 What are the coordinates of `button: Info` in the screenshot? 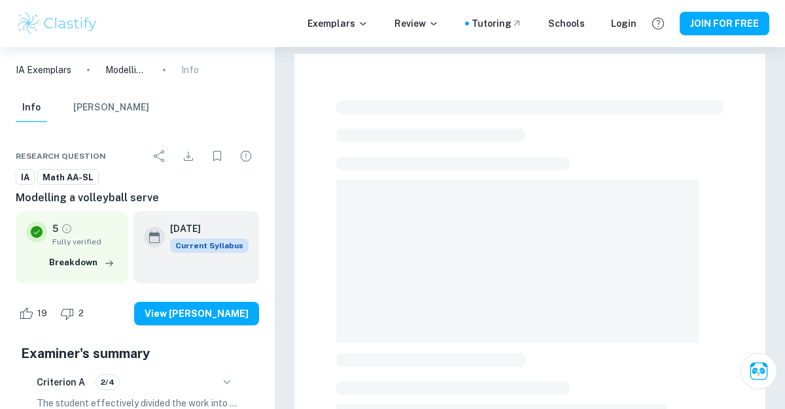 It's located at (31, 108).